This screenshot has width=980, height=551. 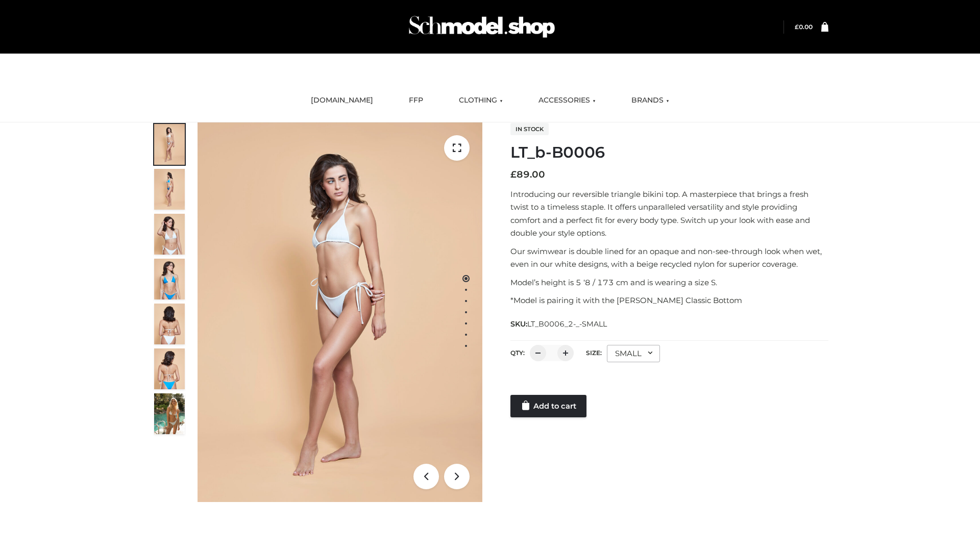 What do you see at coordinates (633, 354) in the screenshot?
I see `div: SMALL` at bounding box center [633, 354].